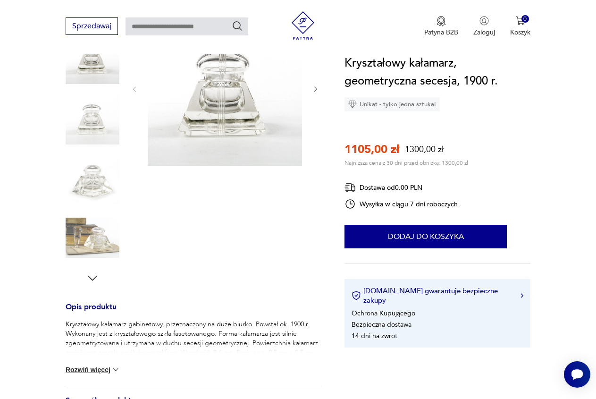  What do you see at coordinates (237, 26) in the screenshot?
I see `button: Szukaj` at bounding box center [237, 26].